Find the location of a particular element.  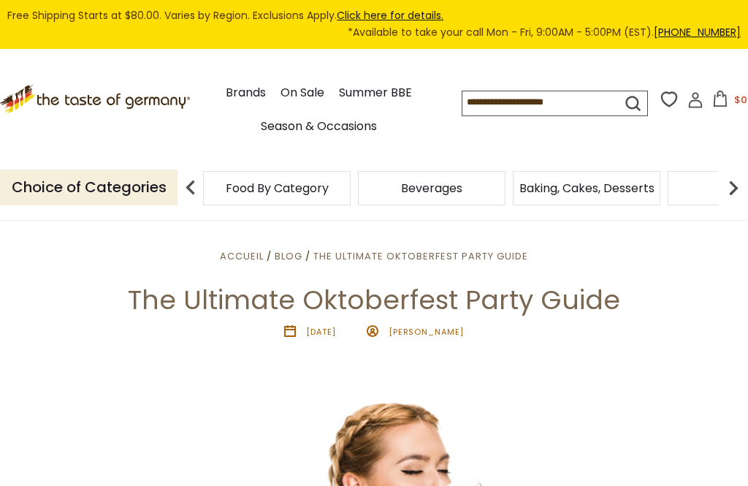

a: Baking, Cakes, Desserts is located at coordinates (587, 188).